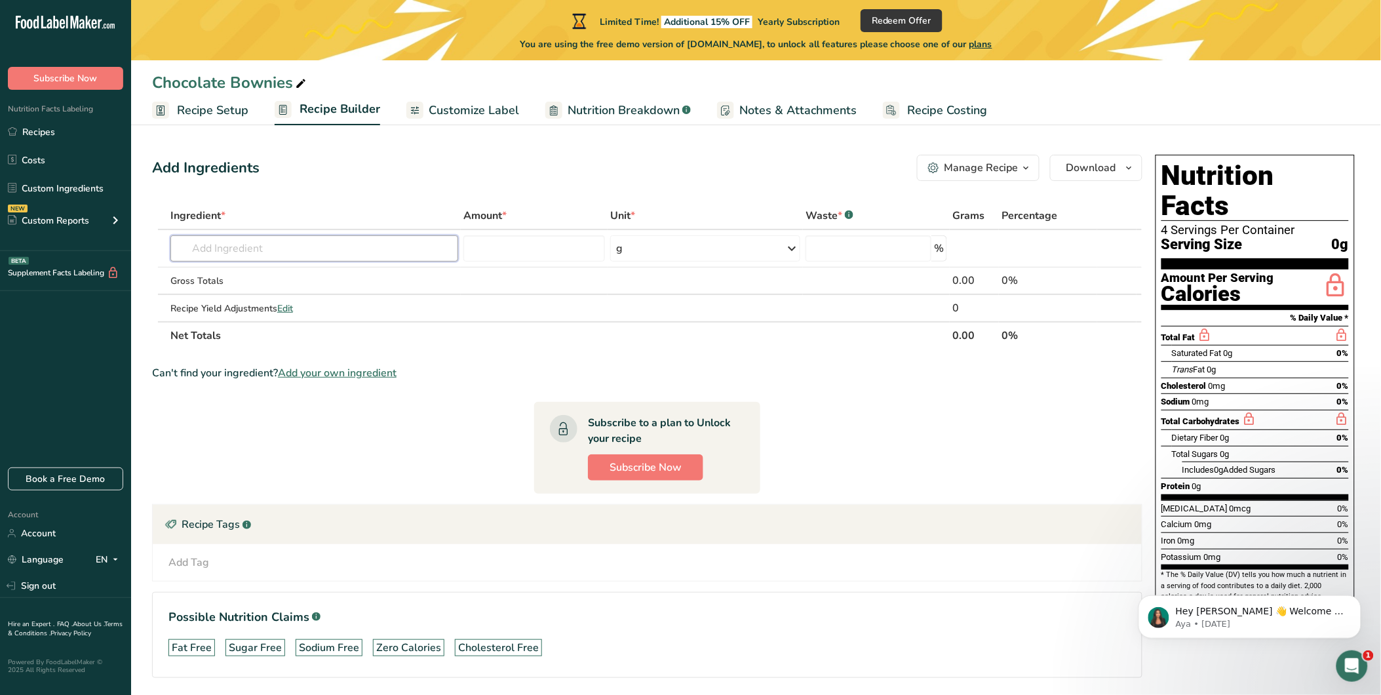 The image size is (1381, 695). What do you see at coordinates (798, 110) in the screenshot?
I see `span: Notes & Attachments` at bounding box center [798, 110].